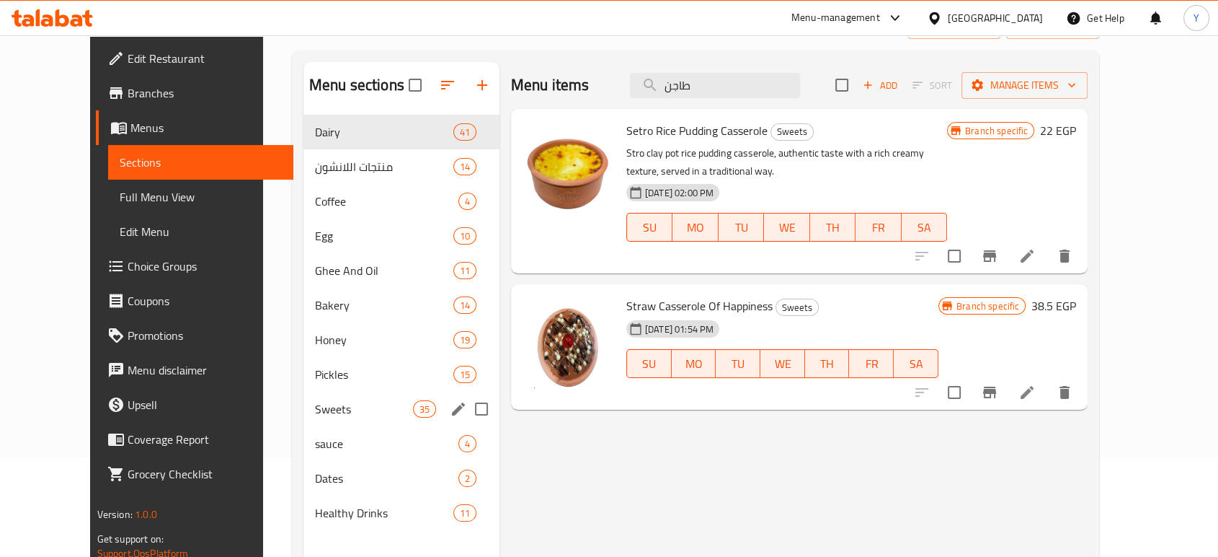 Image resolution: width=1218 pixels, height=557 pixels. Describe the element at coordinates (792, 132) in the screenshot. I see `div: Sweets` at that location.